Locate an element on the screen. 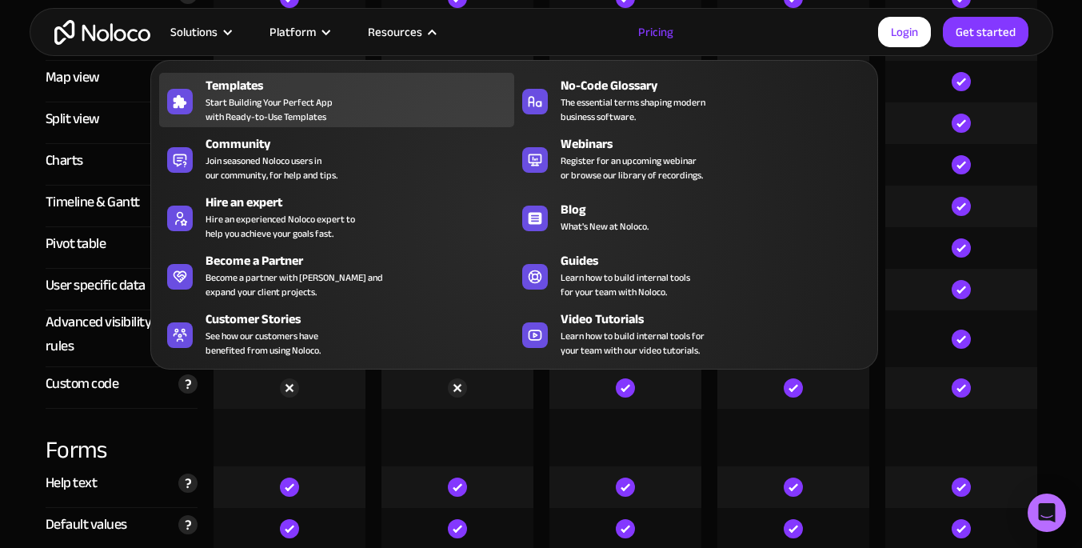 This screenshot has height=548, width=1082. div: Become a Partner is located at coordinates (363, 261).